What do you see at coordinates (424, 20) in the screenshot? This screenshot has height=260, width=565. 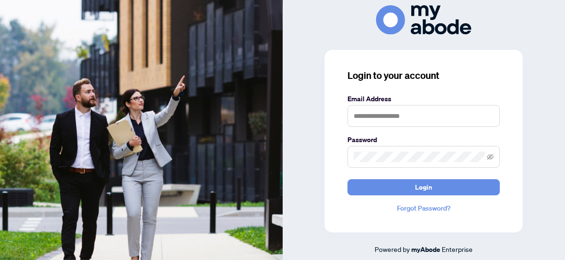 I see `img: ma-logo` at bounding box center [424, 20].